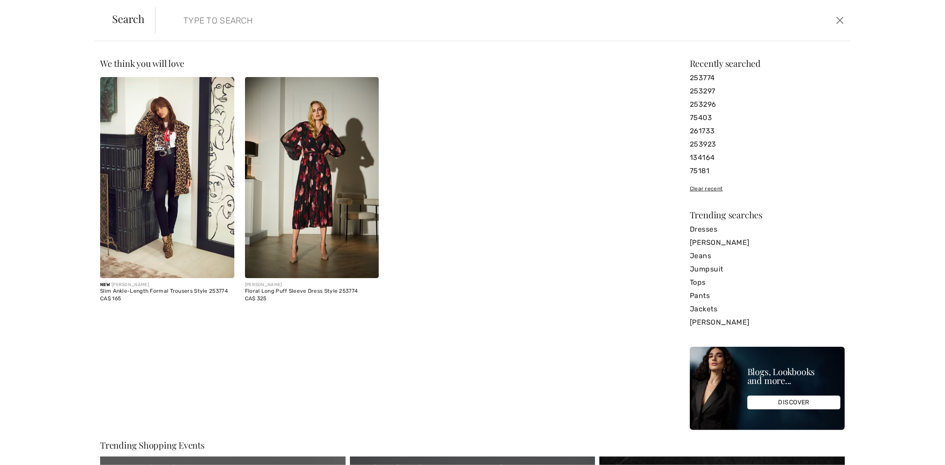 Image resolution: width=945 pixels, height=465 pixels. I want to click on a: 253923, so click(768, 144).